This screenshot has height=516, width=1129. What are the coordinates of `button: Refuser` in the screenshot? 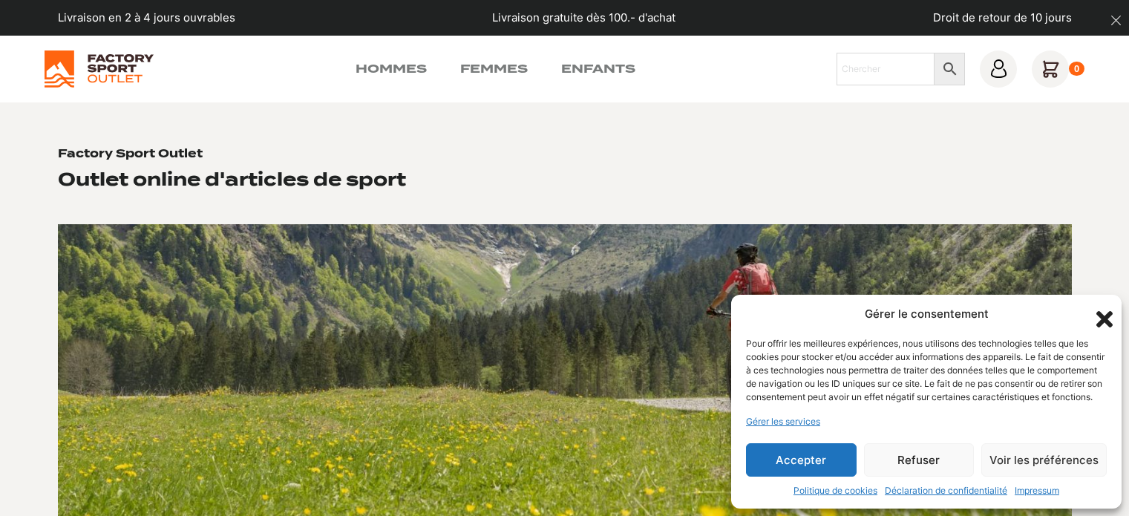 It's located at (919, 459).